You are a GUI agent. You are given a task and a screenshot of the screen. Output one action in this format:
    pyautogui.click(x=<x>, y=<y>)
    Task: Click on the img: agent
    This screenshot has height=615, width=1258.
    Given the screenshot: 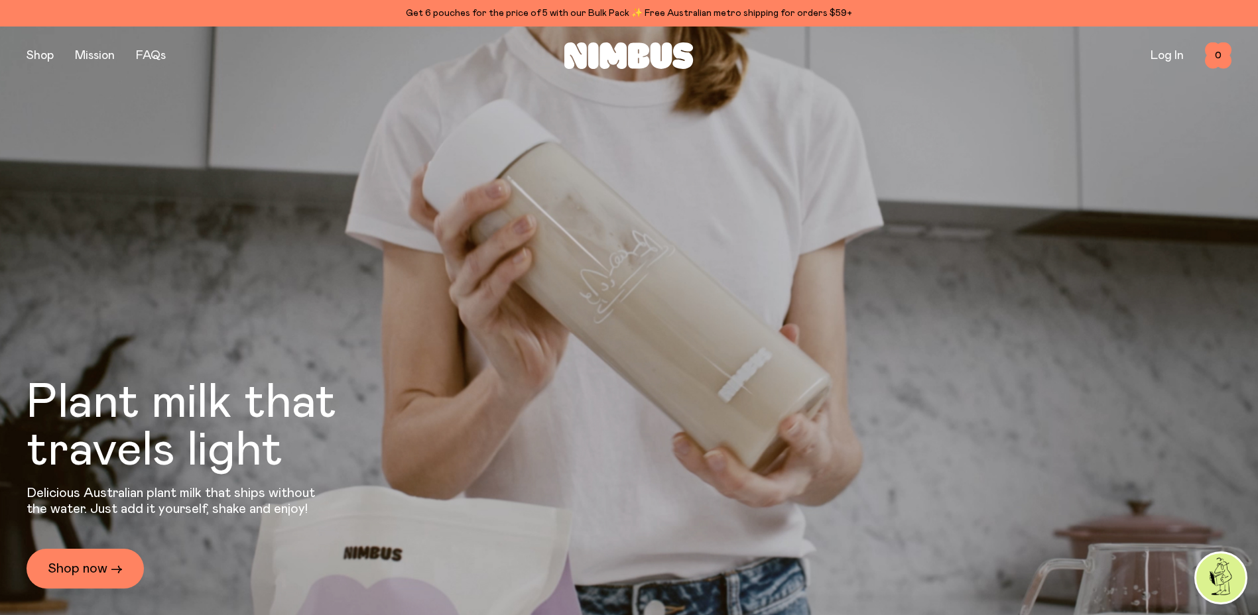 What is the action you would take?
    pyautogui.click(x=1221, y=578)
    